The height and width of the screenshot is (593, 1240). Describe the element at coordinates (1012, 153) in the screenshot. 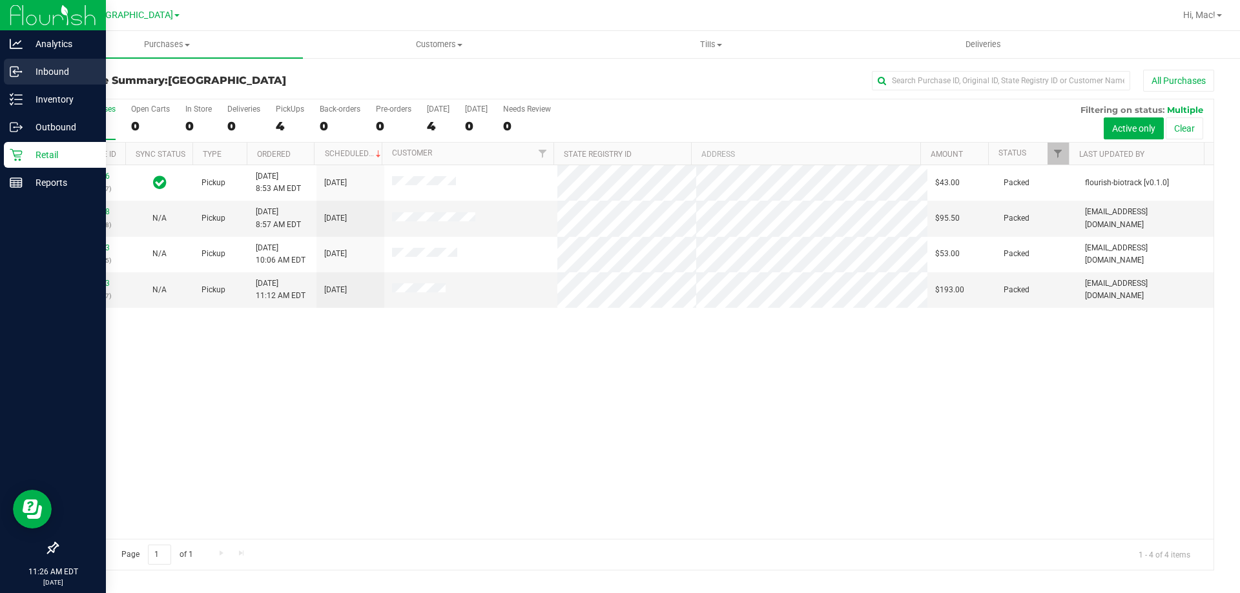

I see `a: Status` at that location.